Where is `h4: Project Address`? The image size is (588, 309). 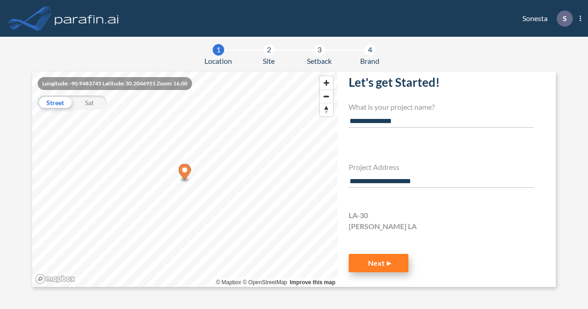 h4: Project Address is located at coordinates (441, 167).